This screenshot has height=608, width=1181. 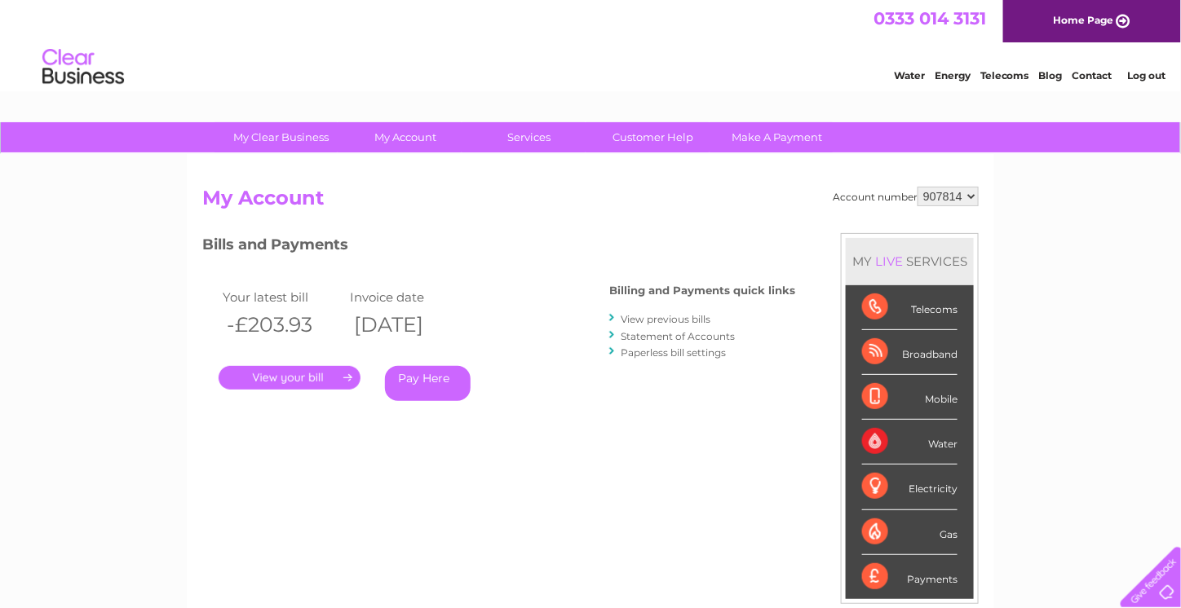 What do you see at coordinates (909, 75) in the screenshot?
I see `a: Water` at bounding box center [909, 75].